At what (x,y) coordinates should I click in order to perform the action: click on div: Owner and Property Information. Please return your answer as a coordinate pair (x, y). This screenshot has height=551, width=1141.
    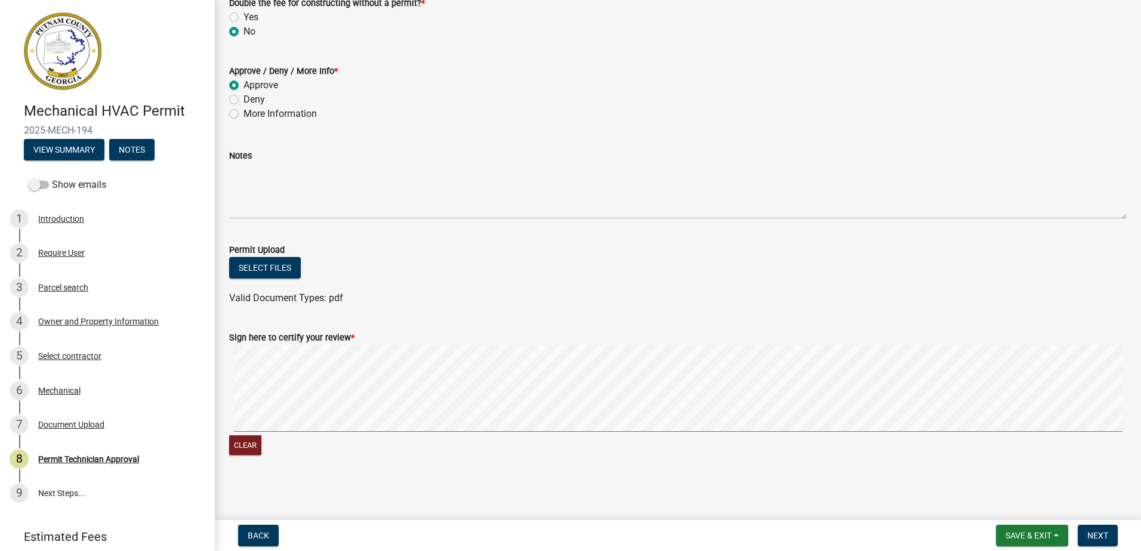
    Looking at the image, I should click on (98, 322).